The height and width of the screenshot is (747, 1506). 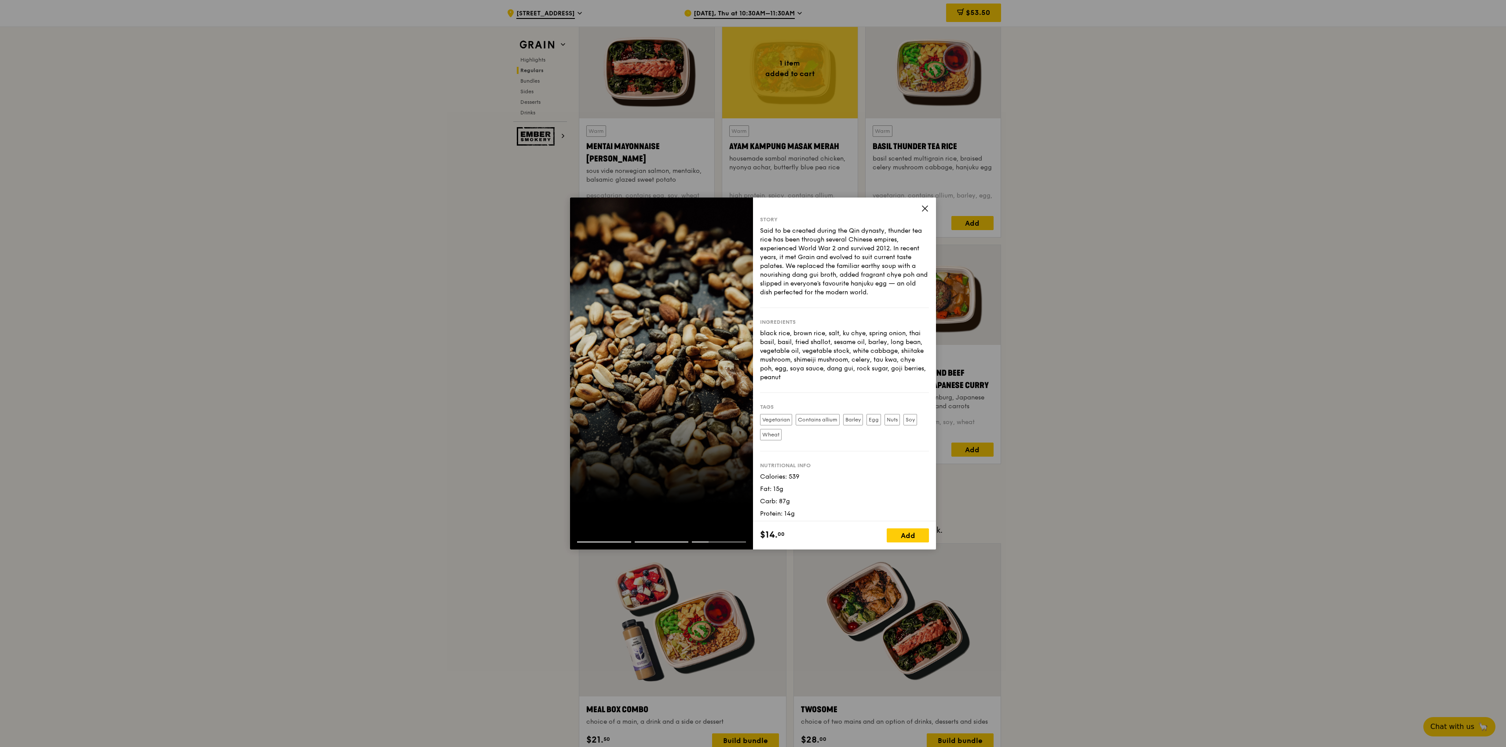 What do you see at coordinates (845, 465) in the screenshot?
I see `div: Nutritional info` at bounding box center [845, 465].